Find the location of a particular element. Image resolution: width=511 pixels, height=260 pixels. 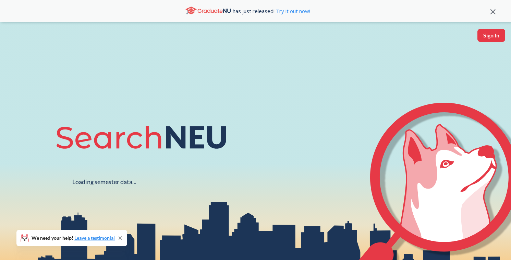

button: Sign In is located at coordinates (491, 35).